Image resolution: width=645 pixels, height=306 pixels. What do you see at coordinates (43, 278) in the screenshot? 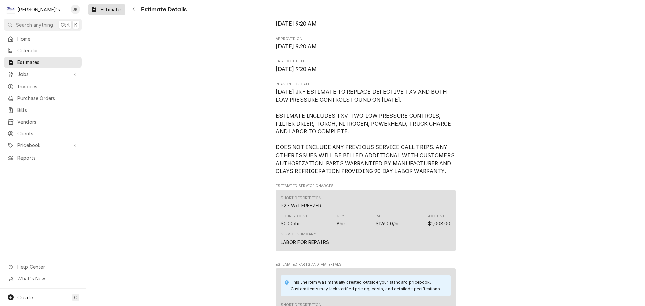
I see `a: Go to What's New` at bounding box center [43, 278].